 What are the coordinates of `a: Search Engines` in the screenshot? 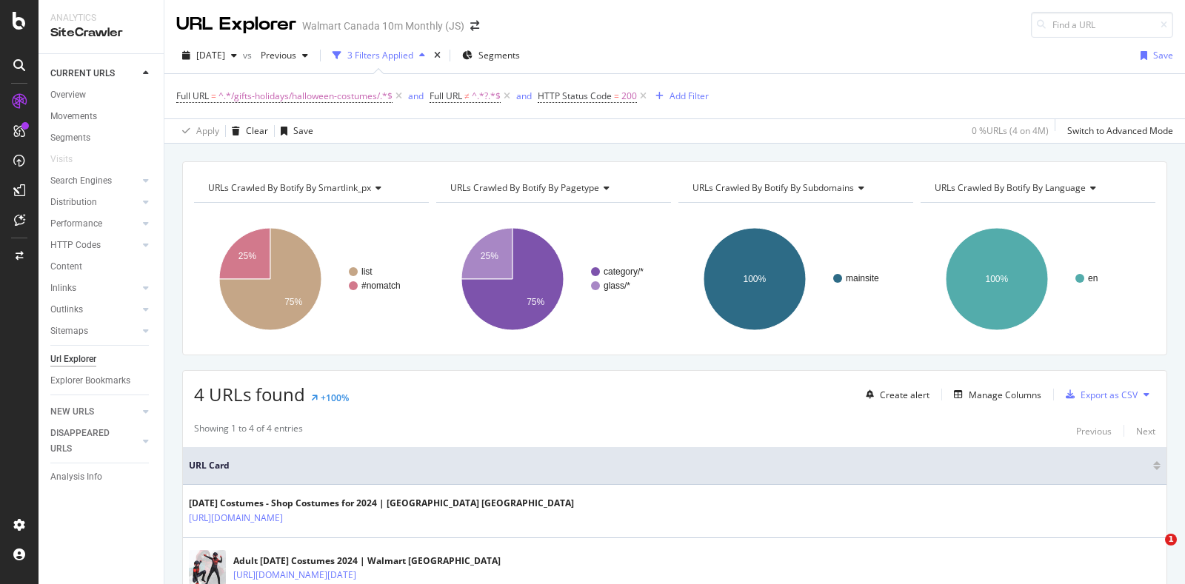 It's located at (94, 181).